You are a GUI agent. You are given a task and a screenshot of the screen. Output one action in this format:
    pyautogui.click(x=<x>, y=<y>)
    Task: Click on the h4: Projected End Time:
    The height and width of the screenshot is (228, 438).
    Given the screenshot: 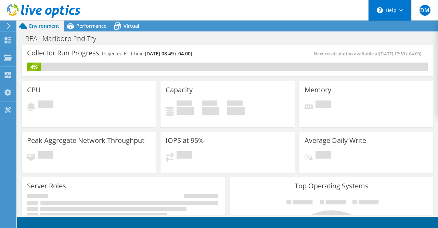 What is the action you would take?
    pyautogui.click(x=147, y=54)
    